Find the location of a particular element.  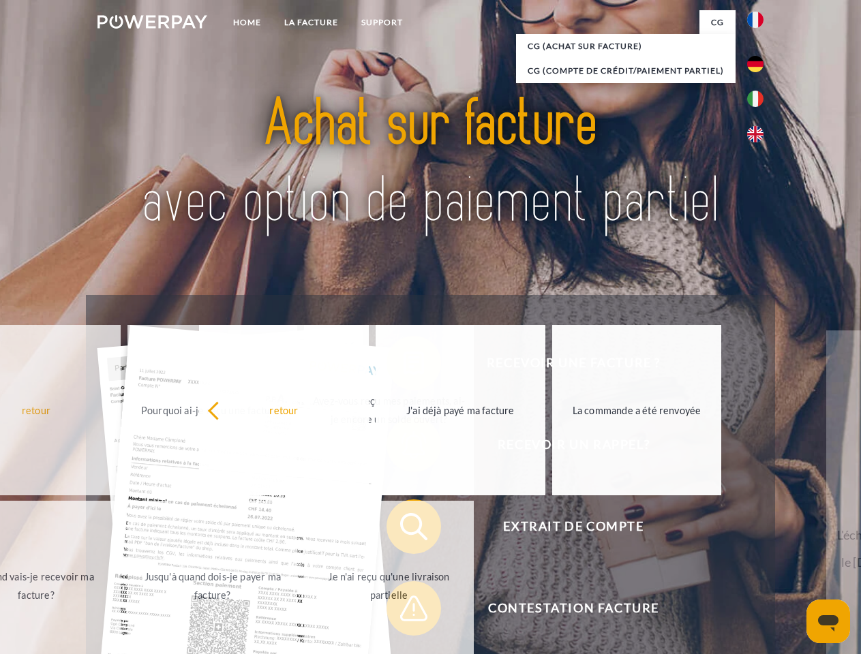

a: Contestation Facture is located at coordinates (564, 608).